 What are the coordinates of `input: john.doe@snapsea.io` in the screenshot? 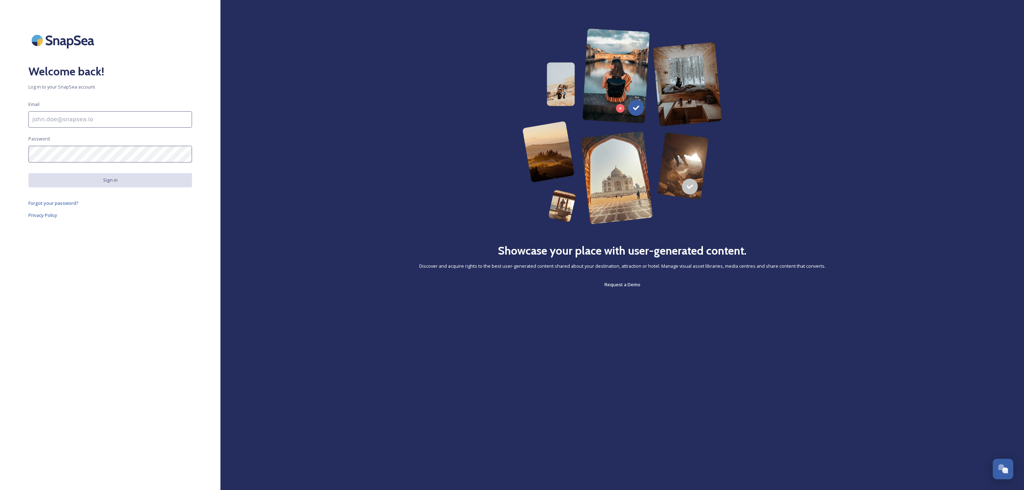 It's located at (110, 119).